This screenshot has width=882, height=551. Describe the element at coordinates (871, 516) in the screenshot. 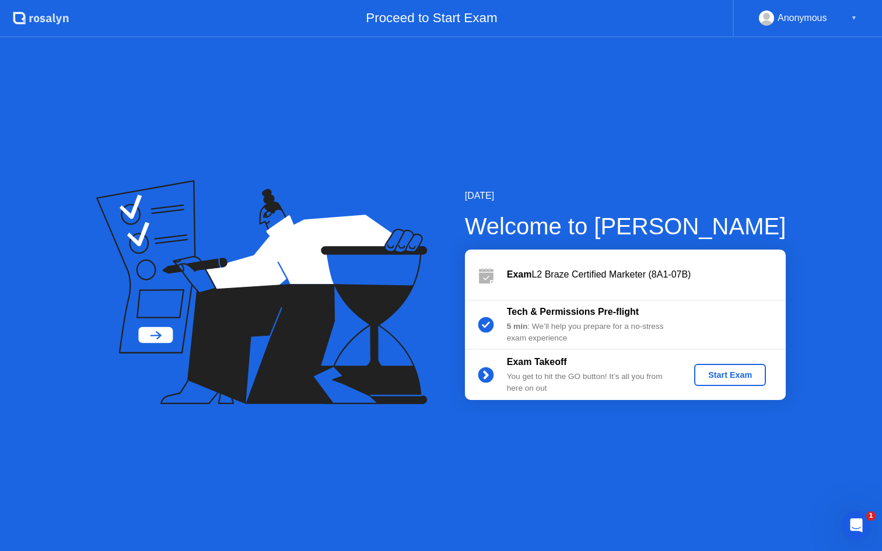

I see `span: 1` at that location.